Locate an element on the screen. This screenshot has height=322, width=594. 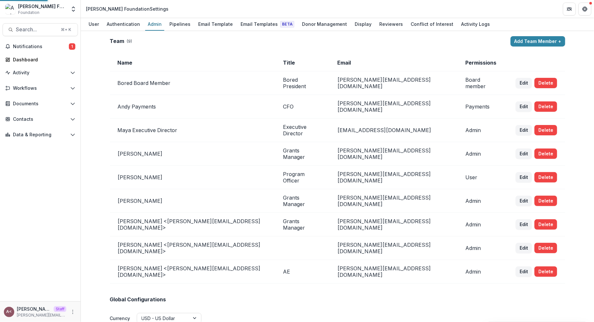
div: Activity Logs is located at coordinates (475, 24).